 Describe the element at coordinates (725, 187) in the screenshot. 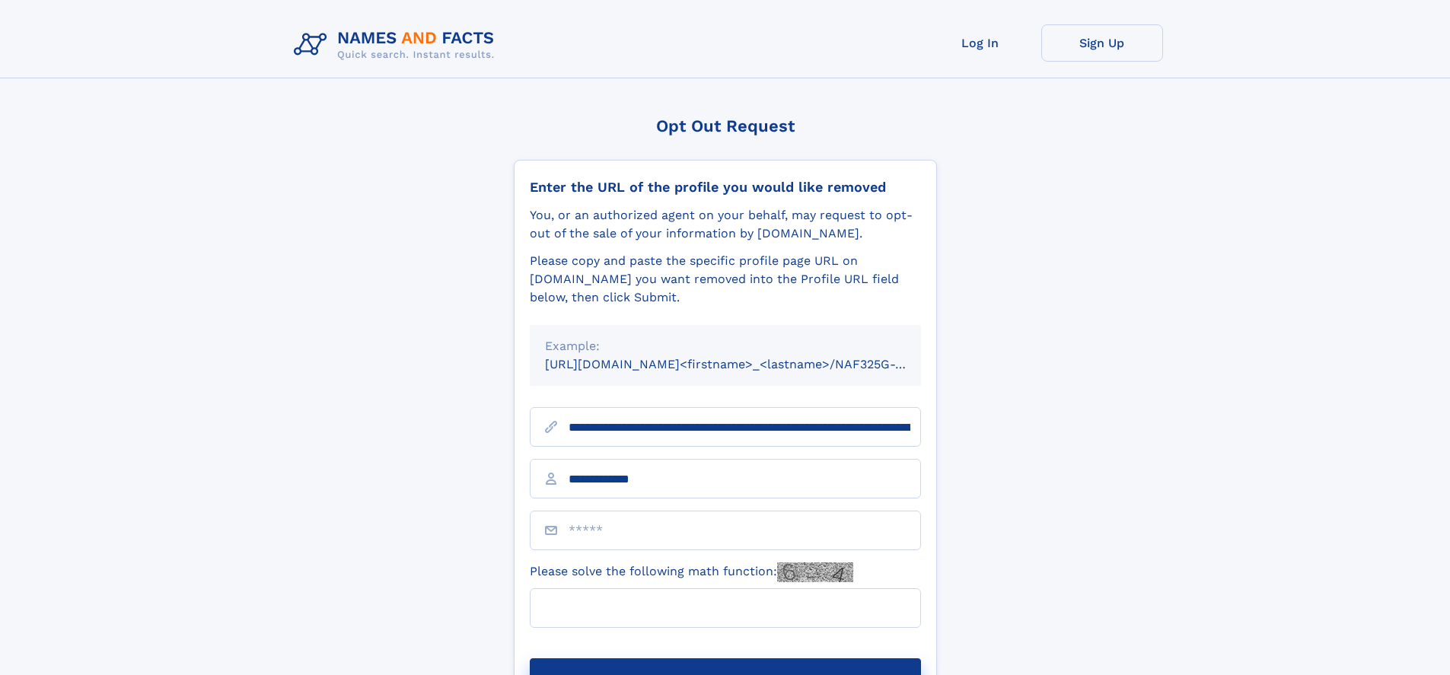

I see `div: Enter the URL of the profile you would like removed` at that location.